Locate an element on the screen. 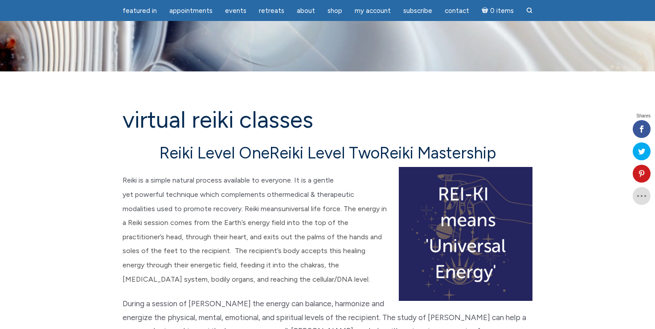 Image resolution: width=655 pixels, height=329 pixels. span: ther is located at coordinates (278, 194).